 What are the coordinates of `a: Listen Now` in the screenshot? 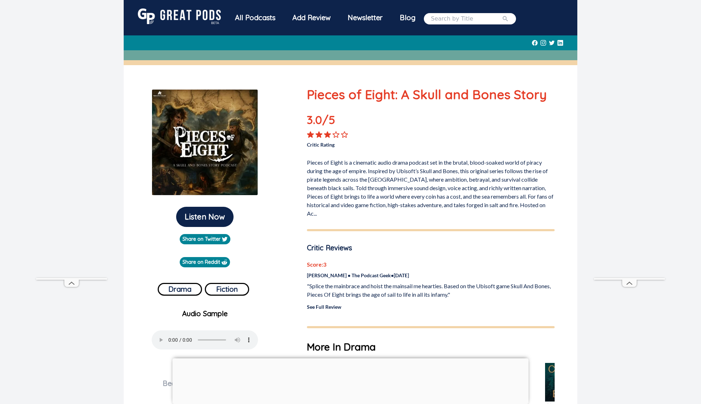 It's located at (205, 217).